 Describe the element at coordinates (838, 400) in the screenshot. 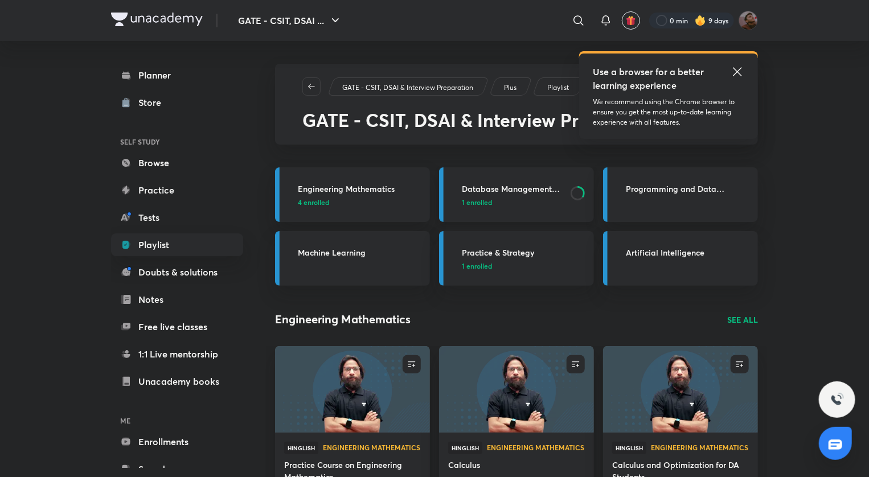

I see `img: ttu` at that location.